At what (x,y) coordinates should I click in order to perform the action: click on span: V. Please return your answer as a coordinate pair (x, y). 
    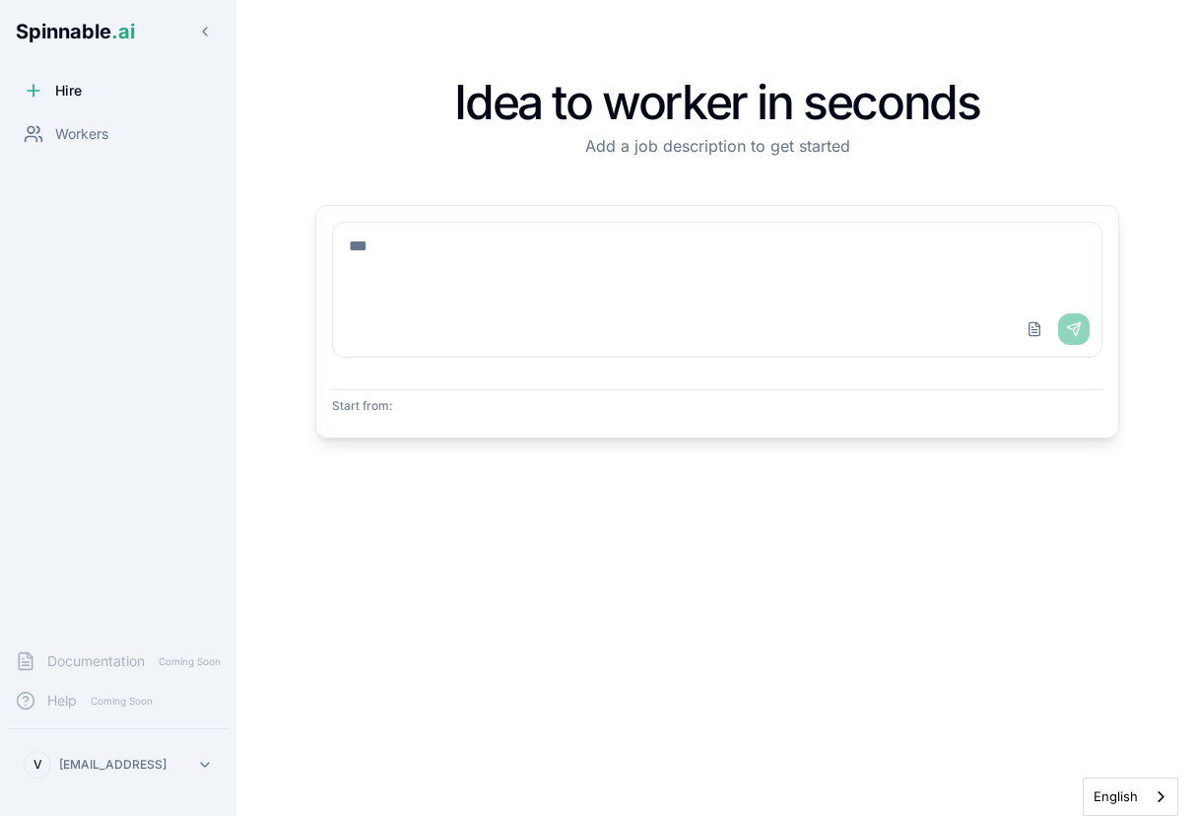
    Looking at the image, I should click on (37, 765).